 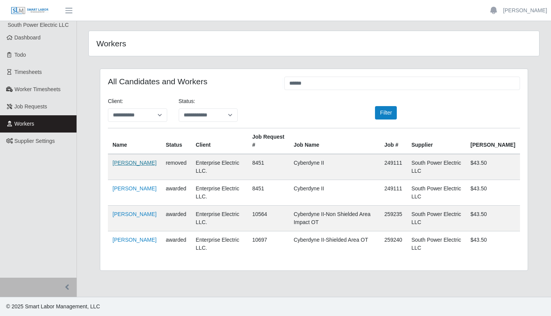 I want to click on th: Job Request #, so click(x=268, y=141).